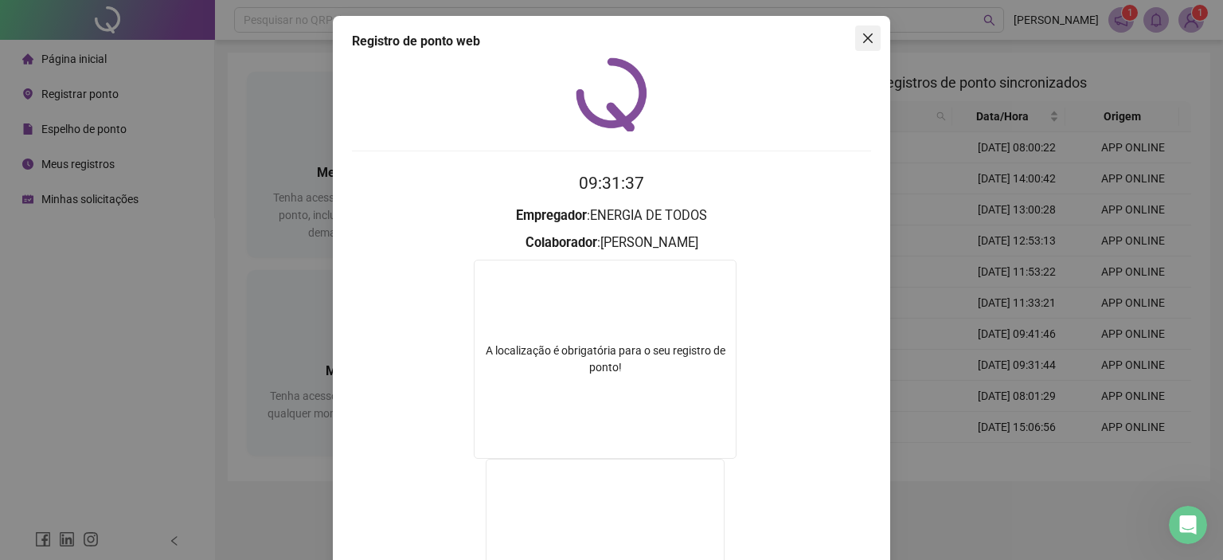 Image resolution: width=1223 pixels, height=560 pixels. I want to click on h3: : ENERGIA DE TODOS, so click(612, 216).